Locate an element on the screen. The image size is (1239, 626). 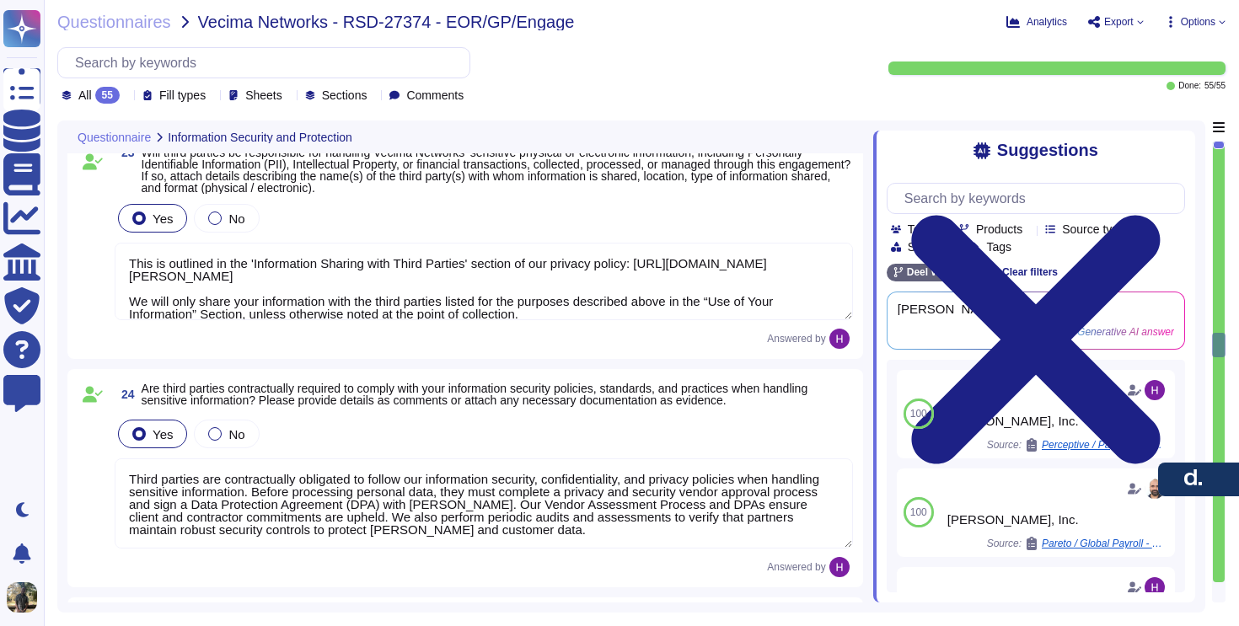
span: All is located at coordinates (85, 95).